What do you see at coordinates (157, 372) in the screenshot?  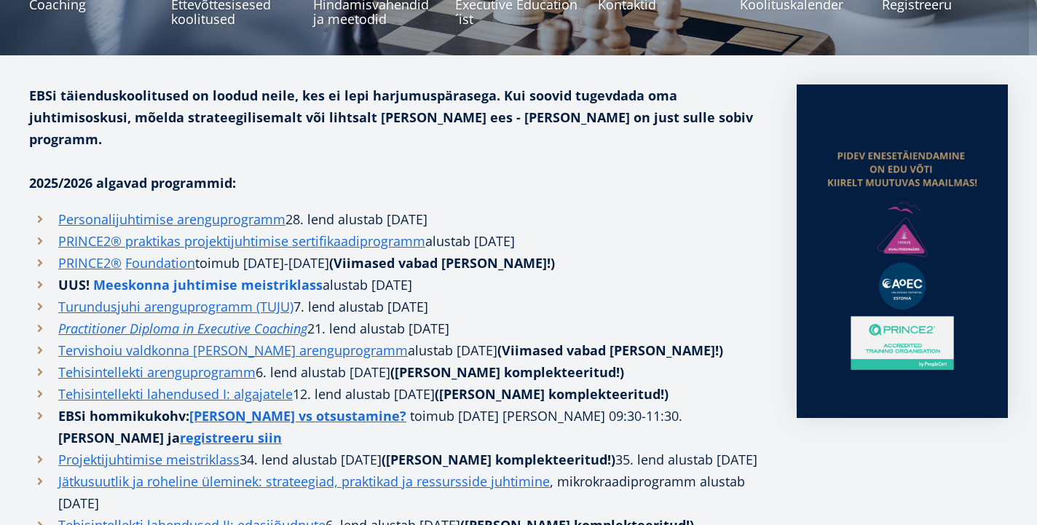 I see `a: Tehisintellekti arenguprogramm` at bounding box center [157, 372].